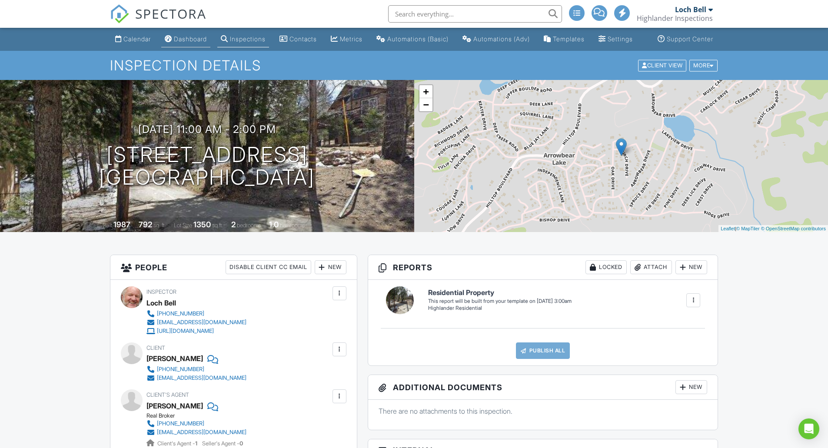 Image resolution: width=828 pixels, height=448 pixels. What do you see at coordinates (120, 14) in the screenshot?
I see `img: The Best Home Inspection Software - Spectora` at bounding box center [120, 14].